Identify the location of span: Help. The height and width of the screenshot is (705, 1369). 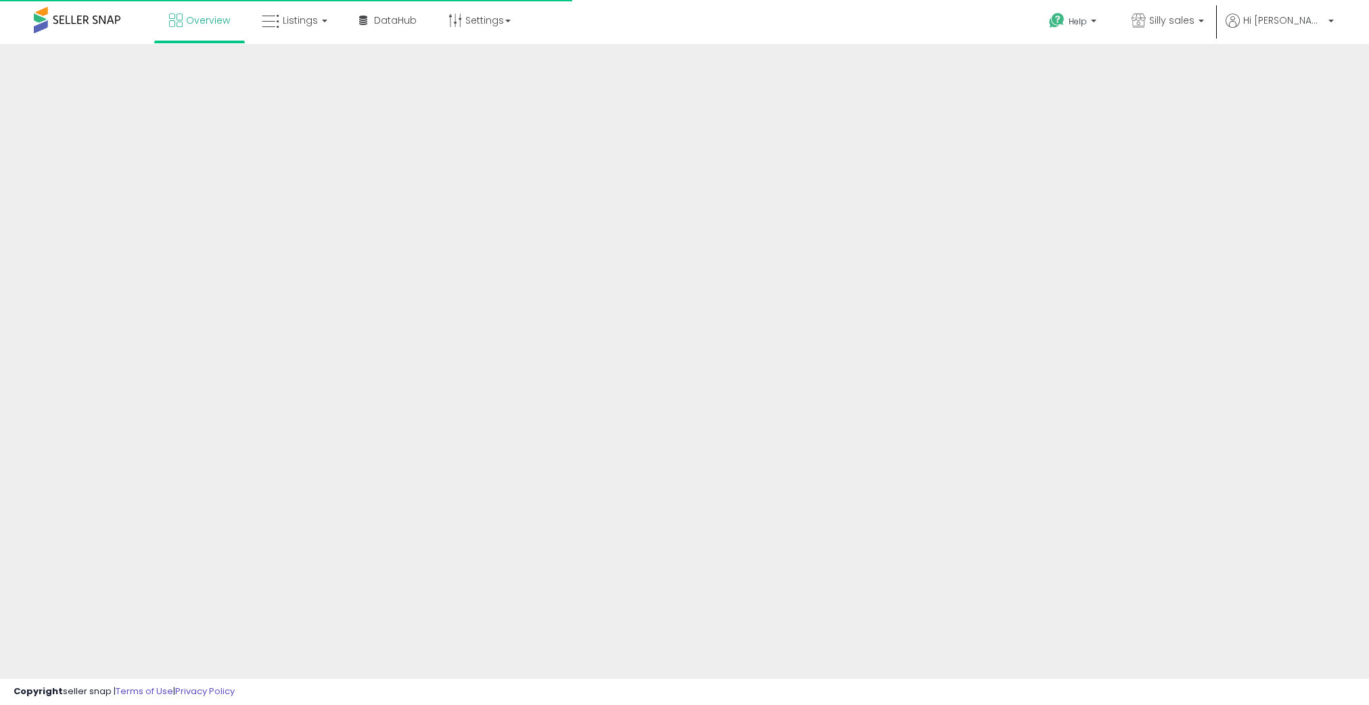
(1078, 21).